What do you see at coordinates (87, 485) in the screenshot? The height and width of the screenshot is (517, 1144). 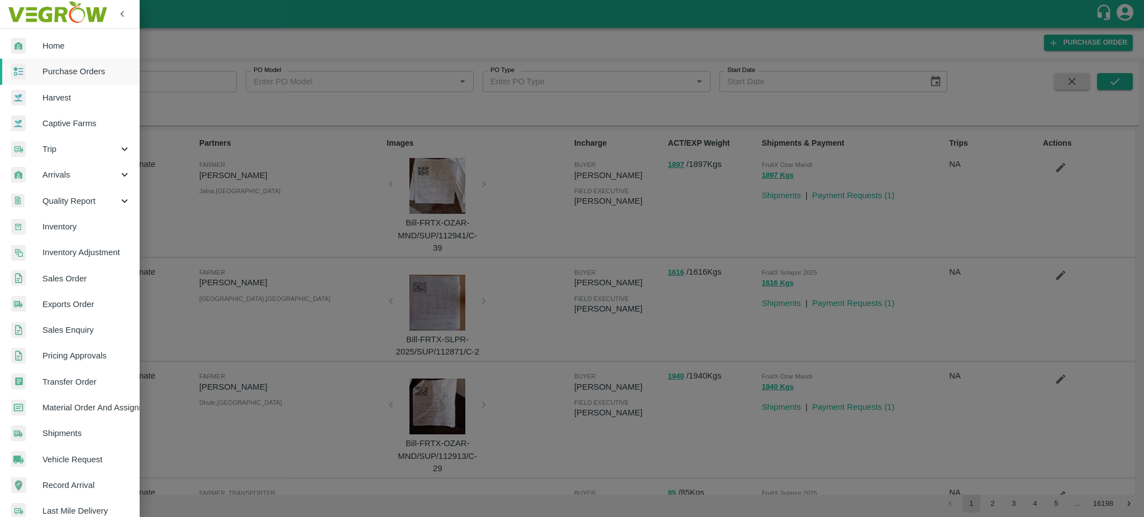 I see `span: Record Arrival` at bounding box center [87, 485].